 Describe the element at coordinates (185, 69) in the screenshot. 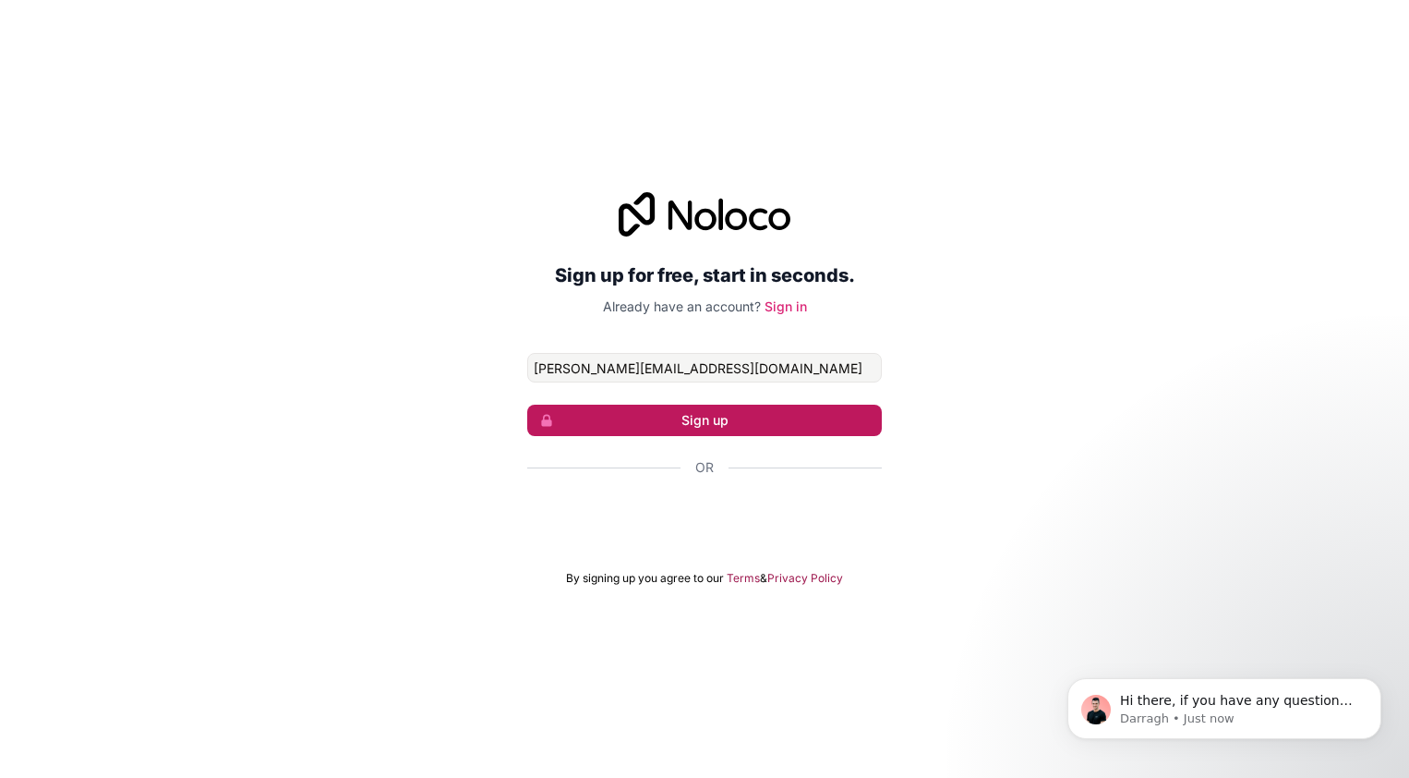

I see `div: message notification from Darragh, Just now. Hi there, if you have any questions about our pricin...` at that location.